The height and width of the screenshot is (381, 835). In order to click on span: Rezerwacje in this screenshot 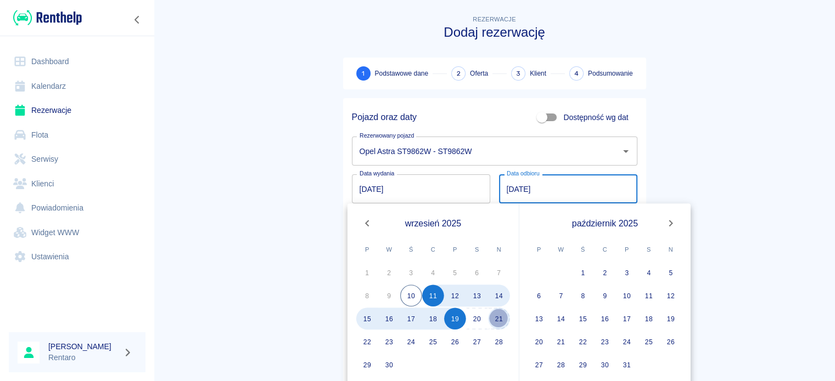, I will do `click(494, 19)`.